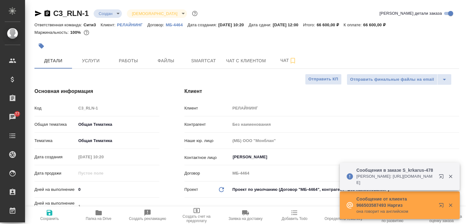 Image resolution: width=466 pixels, height=224 pixels. I want to click on span: Чат, so click(289, 60).